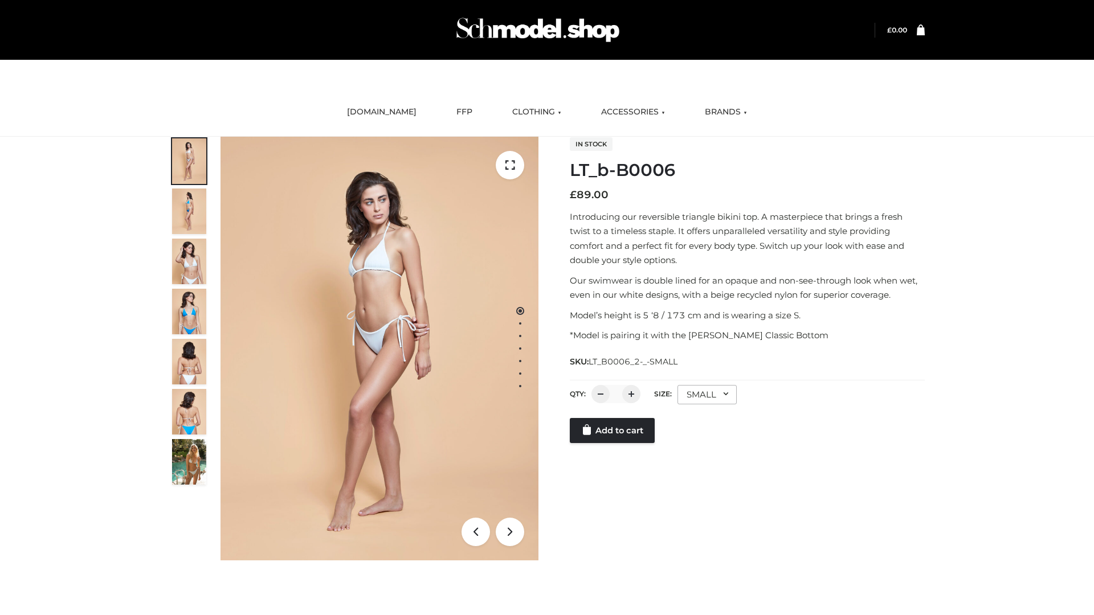  What do you see at coordinates (663, 394) in the screenshot?
I see `label: Size:` at bounding box center [663, 394].